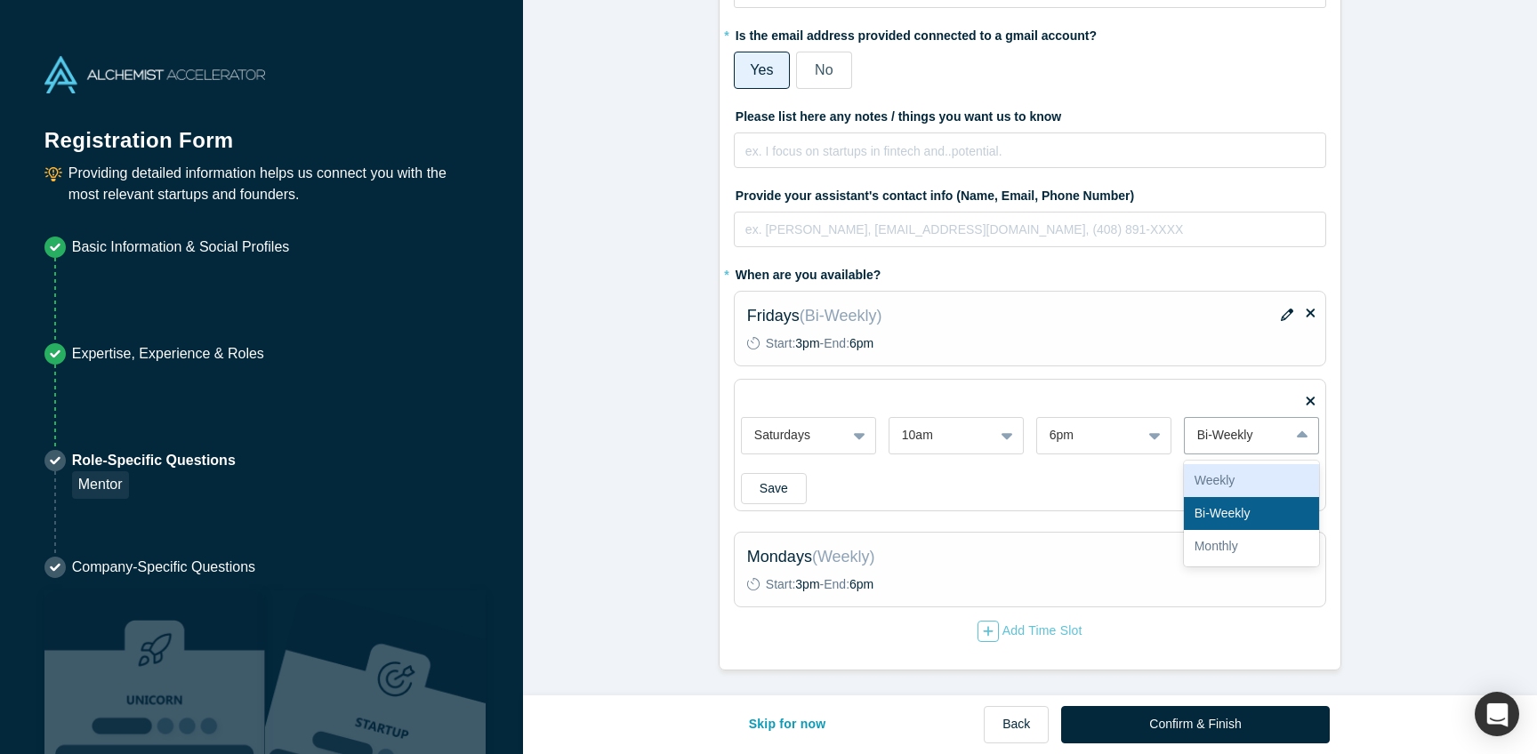 The height and width of the screenshot is (754, 1537). I want to click on span: Fridays, so click(773, 316).